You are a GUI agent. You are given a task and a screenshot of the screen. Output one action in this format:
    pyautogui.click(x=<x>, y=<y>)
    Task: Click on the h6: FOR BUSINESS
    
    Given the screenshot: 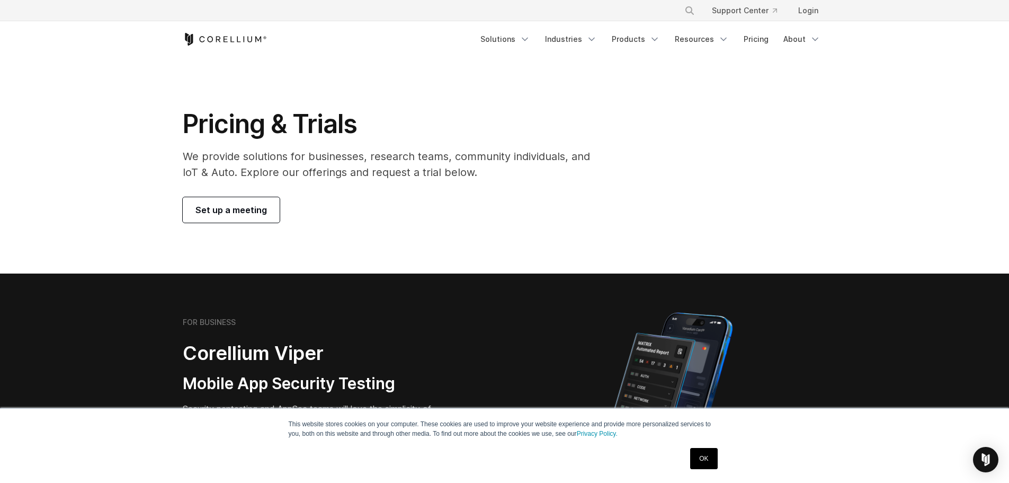 What is the action you would take?
    pyautogui.click(x=209, y=322)
    